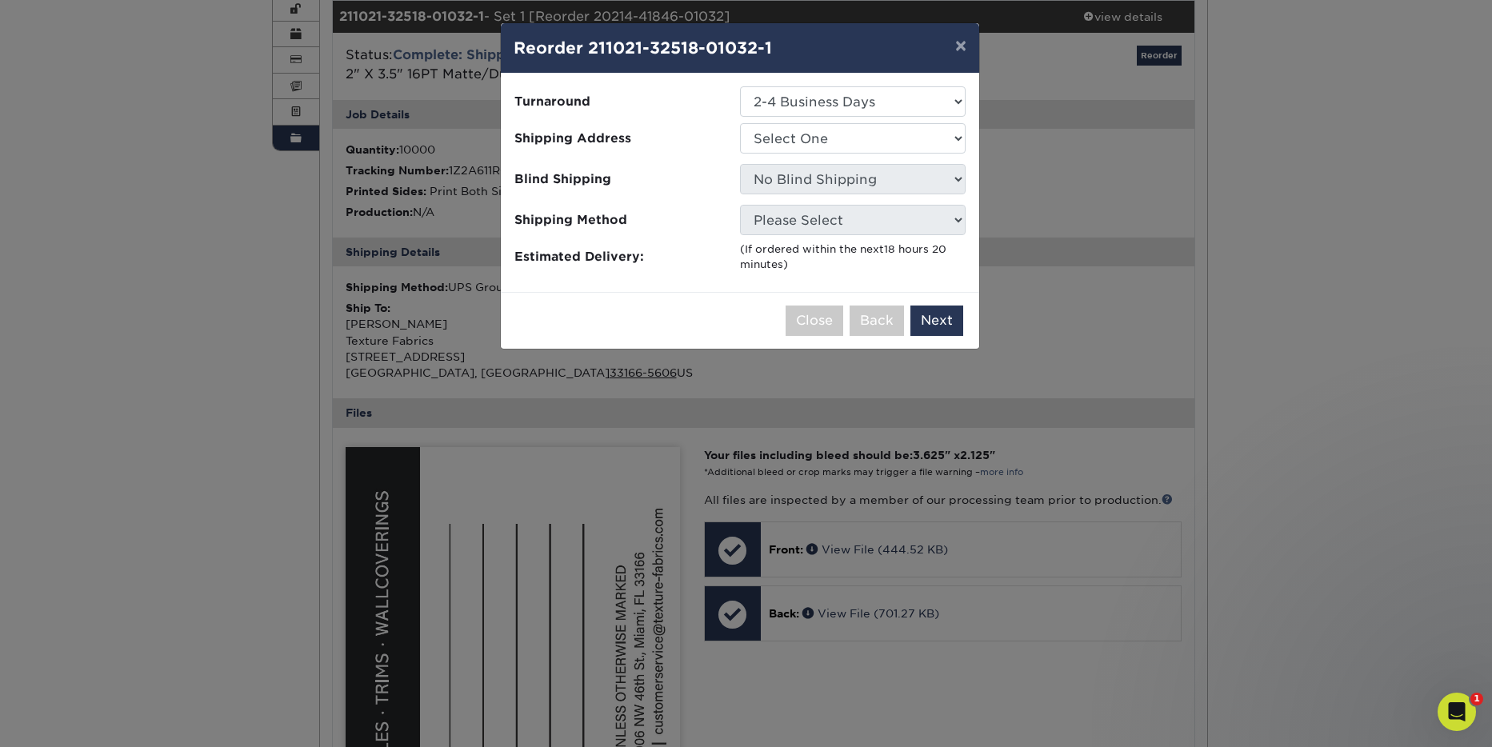 This screenshot has width=1492, height=747. What do you see at coordinates (937, 321) in the screenshot?
I see `button: Next` at bounding box center [937, 321].